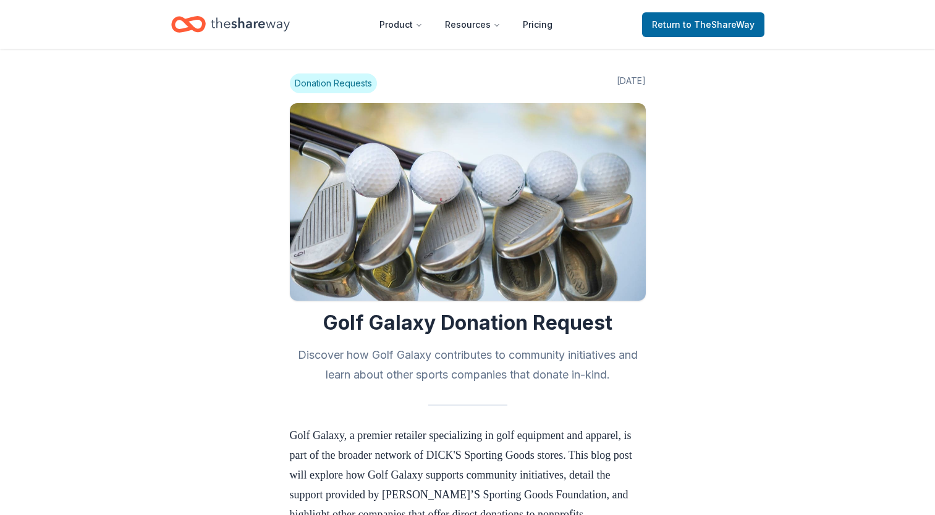 The image size is (935, 515). Describe the element at coordinates (468, 365) in the screenshot. I see `h2: Discover how Golf Galaxy contributes to community initiatives and learn about other sports compan...` at that location.